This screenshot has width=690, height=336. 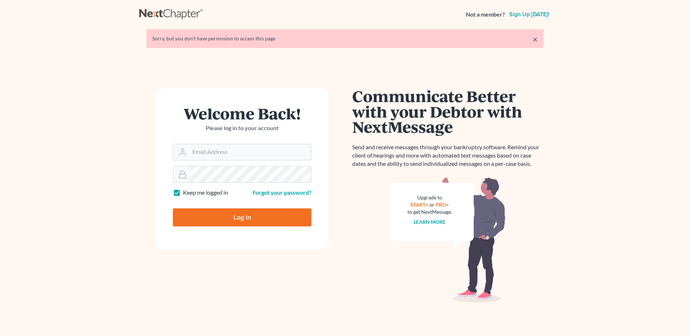 I want to click on a: Learn more, so click(x=430, y=222).